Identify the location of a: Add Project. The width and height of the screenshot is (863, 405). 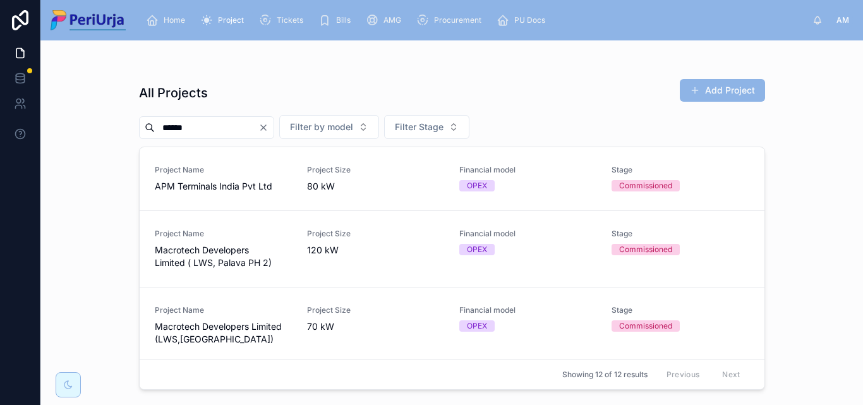
(722, 90).